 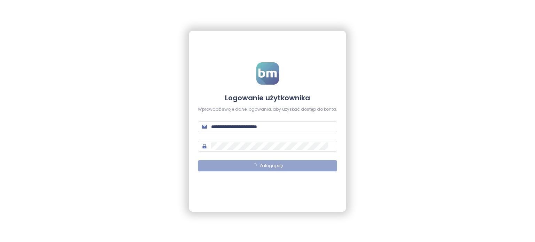 I want to click on span: loading, so click(x=254, y=165).